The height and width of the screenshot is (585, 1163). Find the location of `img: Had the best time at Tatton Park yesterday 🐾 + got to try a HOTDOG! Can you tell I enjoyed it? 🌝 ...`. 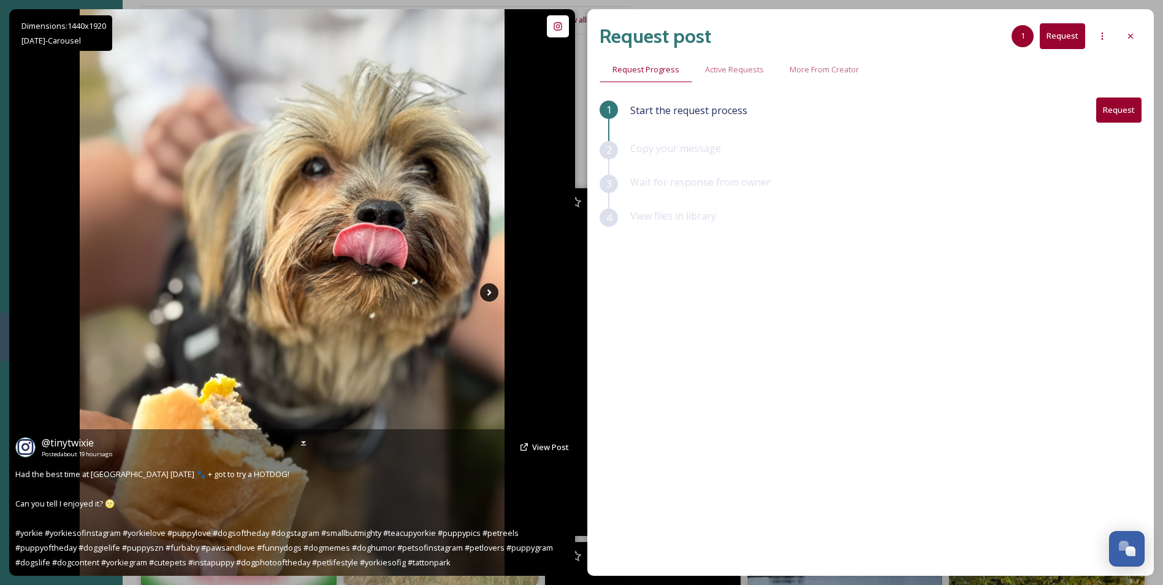

img: Had the best time at Tatton Park yesterday 🐾 + got to try a HOTDOG! Can you tell I enjoyed it? 🌝 ... is located at coordinates (292, 292).